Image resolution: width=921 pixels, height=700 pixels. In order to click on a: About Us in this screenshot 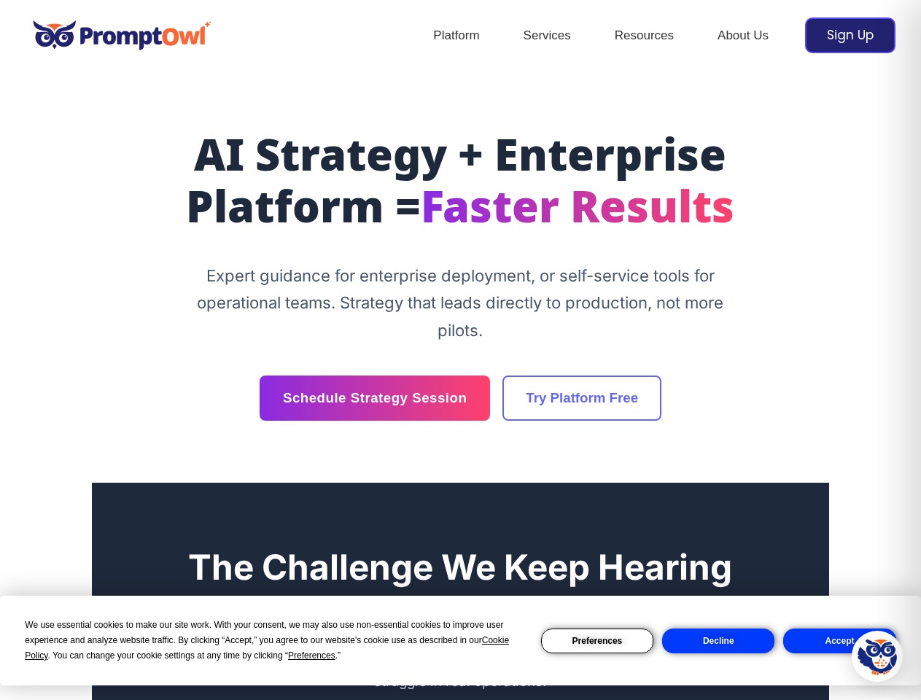, I will do `click(743, 36)`.